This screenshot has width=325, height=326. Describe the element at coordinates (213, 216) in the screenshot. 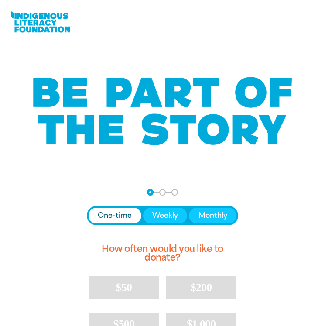

I see `span: Monthly` at that location.